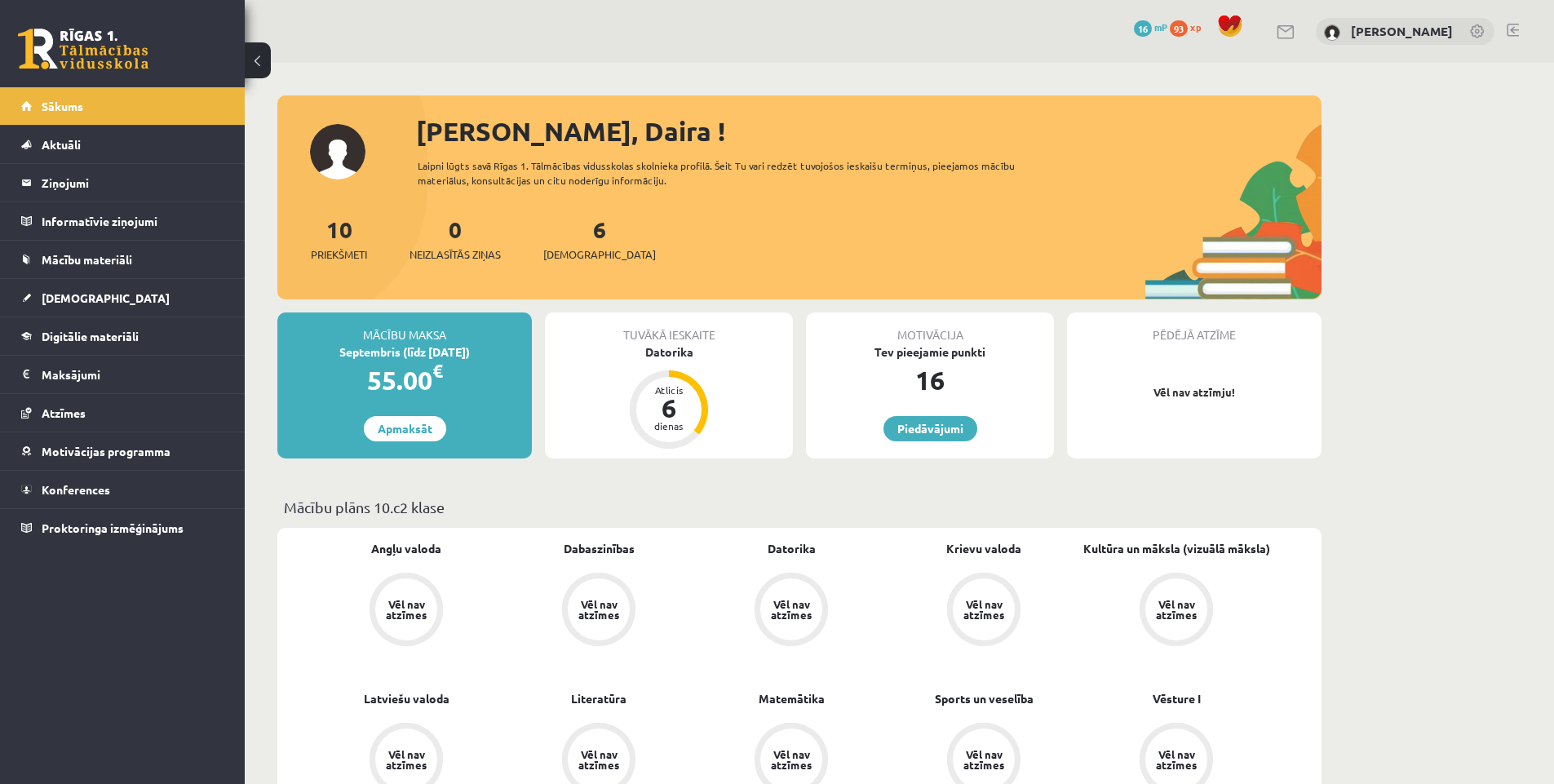 The width and height of the screenshot is (1554, 784). Describe the element at coordinates (106, 451) in the screenshot. I see `span: Motivācijas programma` at that location.